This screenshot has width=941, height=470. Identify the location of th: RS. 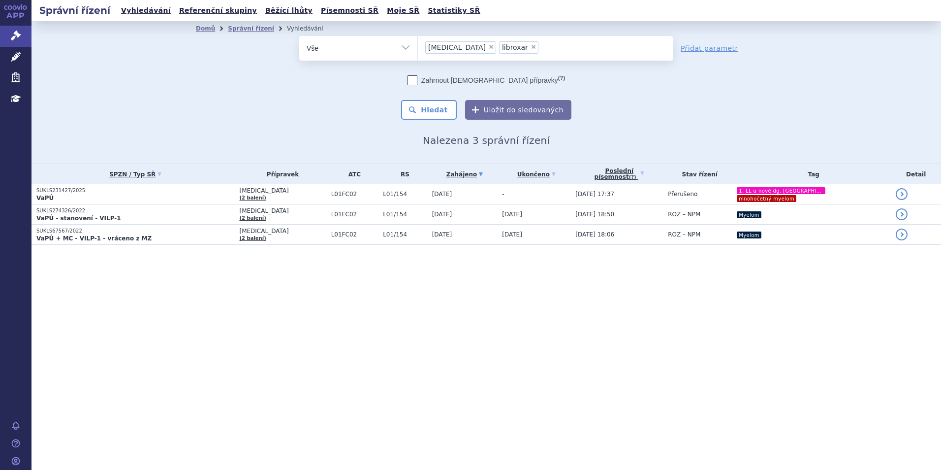
(402, 174).